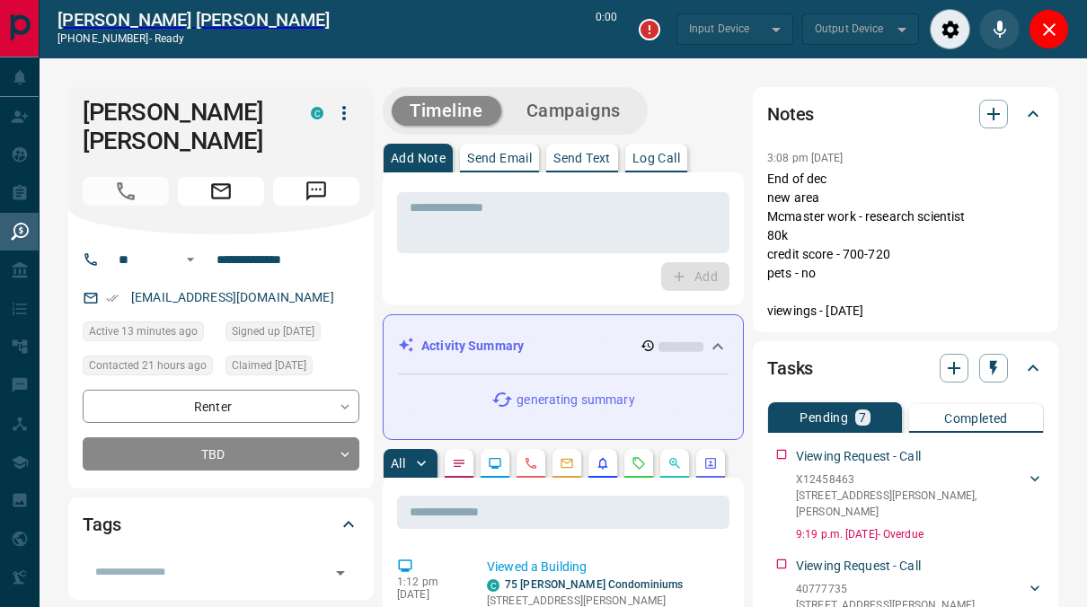  What do you see at coordinates (605, 567) in the screenshot?
I see `p: Viewed a Building` at bounding box center [605, 567].